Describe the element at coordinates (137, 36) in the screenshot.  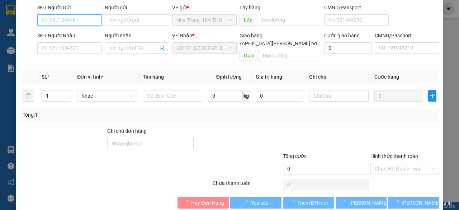
I see `div: Người nhận` at that location.